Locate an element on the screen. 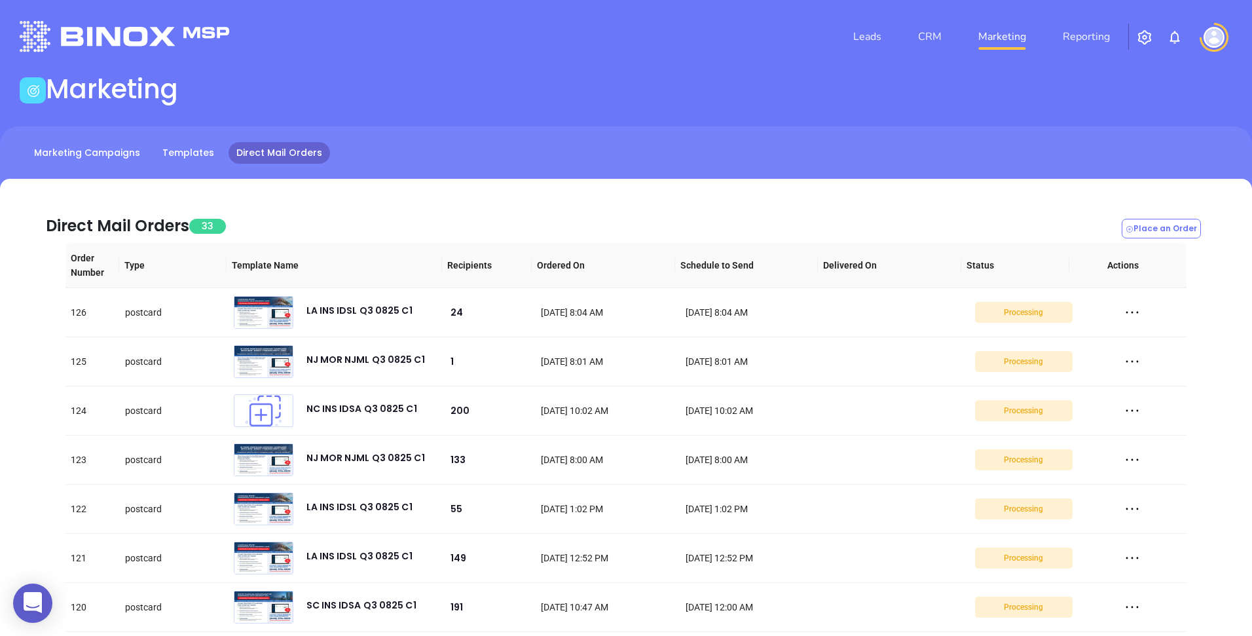 Image resolution: width=1252 pixels, height=636 pixels. th: Actions is located at coordinates (1123, 265).